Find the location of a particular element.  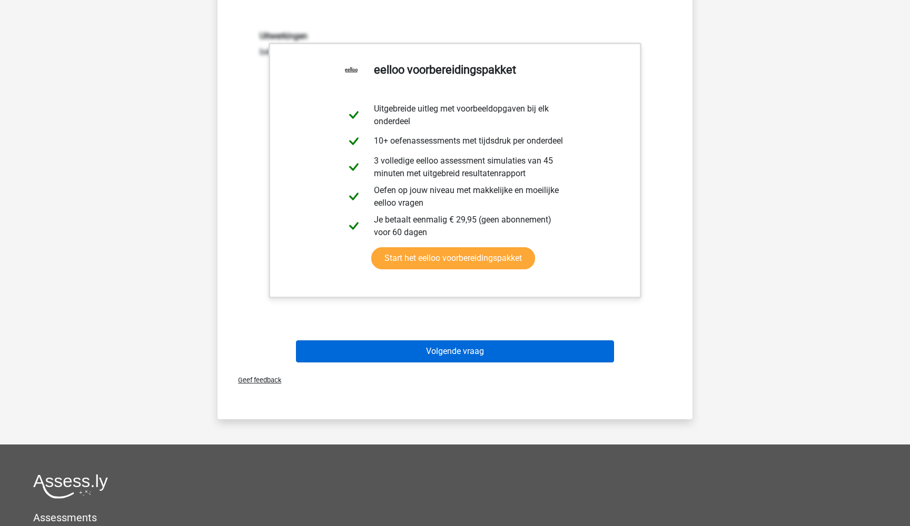

button: Volgende vraag is located at coordinates (455, 352).